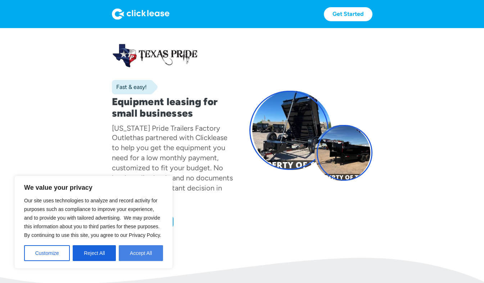 Image resolution: width=484 pixels, height=283 pixels. I want to click on h1: Equipment leasing for small businesses, so click(173, 107).